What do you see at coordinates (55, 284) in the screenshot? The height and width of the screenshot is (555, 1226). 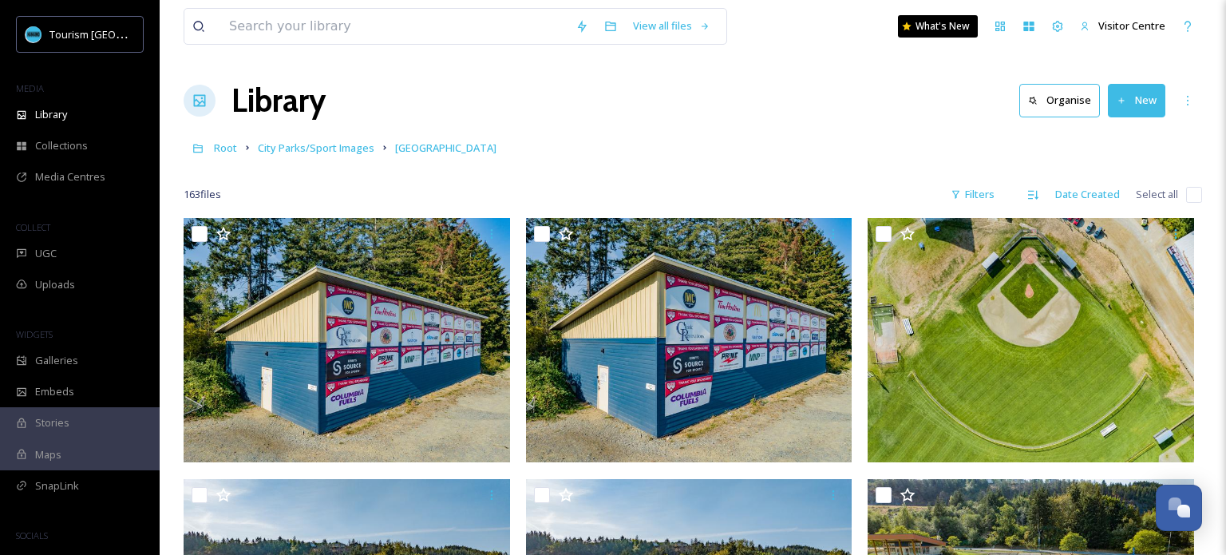 I see `span: Uploads` at bounding box center [55, 284].